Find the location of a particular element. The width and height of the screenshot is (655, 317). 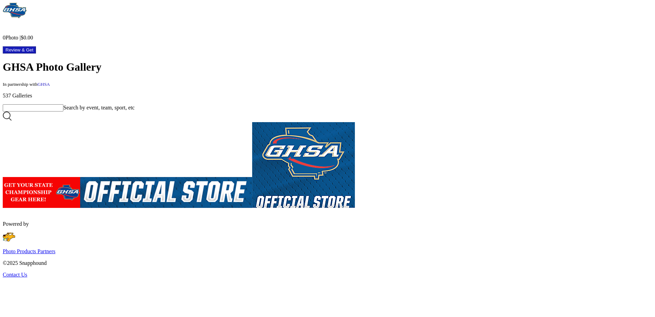

p: Powered by is located at coordinates (327, 224).